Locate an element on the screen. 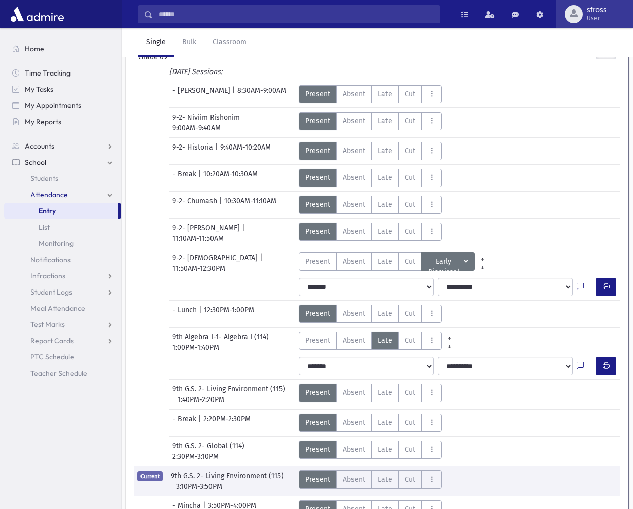 The image size is (633, 509). span: 1:00PM-1:40PM is located at coordinates (196, 347).